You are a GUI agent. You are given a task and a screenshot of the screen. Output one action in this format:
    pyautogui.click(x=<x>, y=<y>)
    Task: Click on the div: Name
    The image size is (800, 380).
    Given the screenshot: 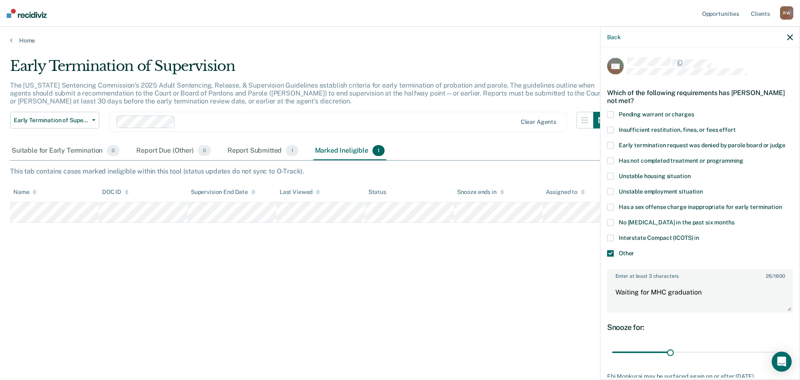 What is the action you would take?
    pyautogui.click(x=25, y=192)
    